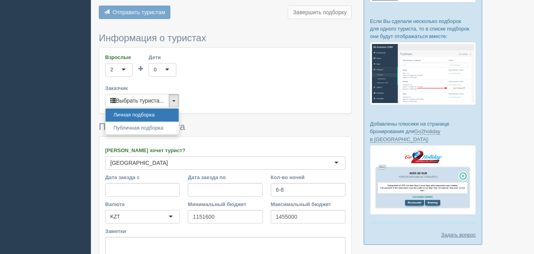  I want to click on button: Выбрать туриста..., so click(137, 100).